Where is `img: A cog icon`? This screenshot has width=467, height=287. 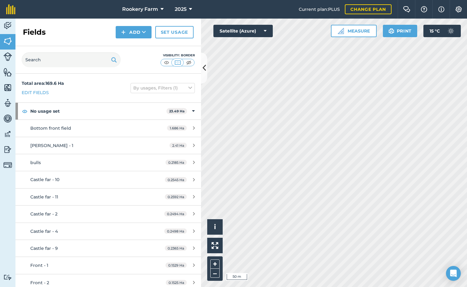 img: A cog icon is located at coordinates (459, 9).